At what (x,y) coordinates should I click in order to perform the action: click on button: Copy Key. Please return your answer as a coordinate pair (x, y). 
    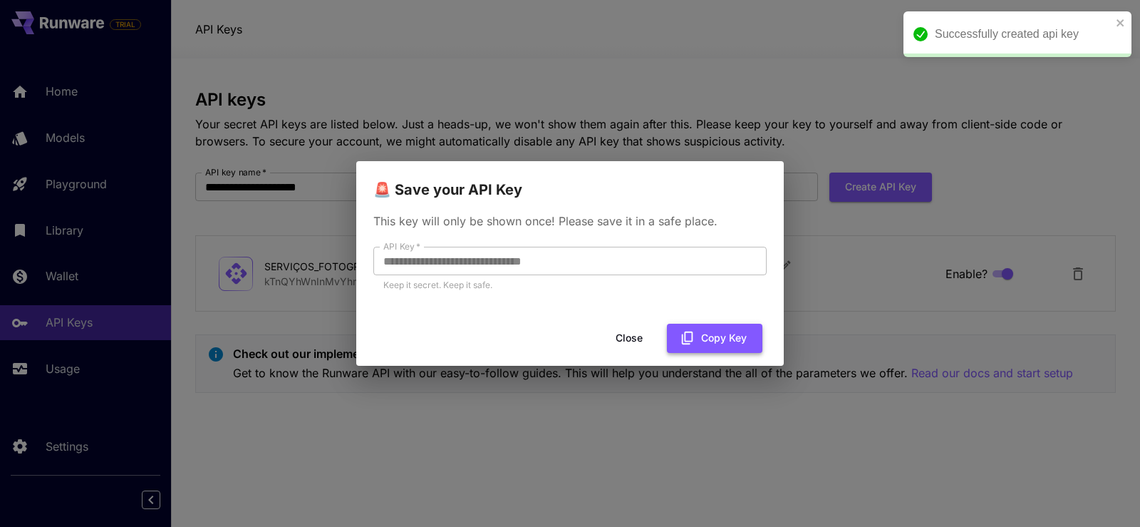
    Looking at the image, I should click on (715, 338).